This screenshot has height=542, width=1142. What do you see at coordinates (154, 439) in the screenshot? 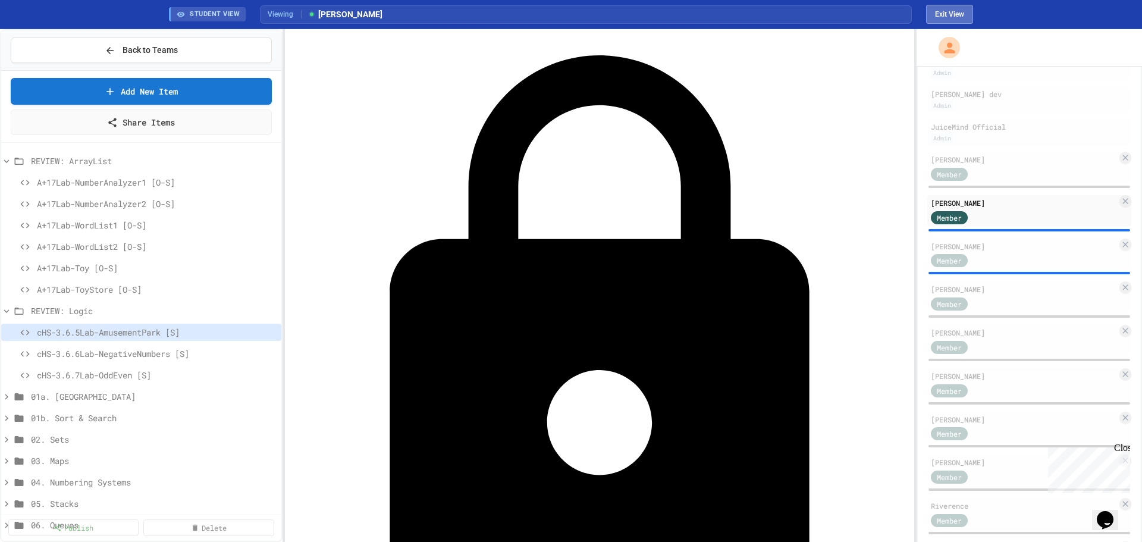
I see `span: 02. Sets` at bounding box center [154, 439].